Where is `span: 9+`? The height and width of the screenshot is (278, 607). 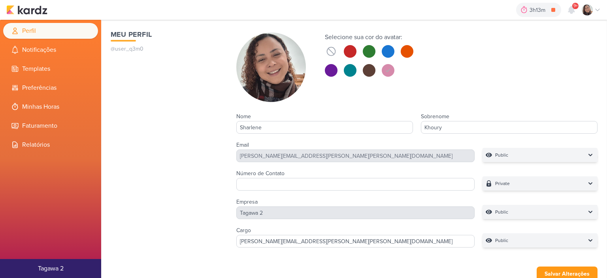
span: 9+ is located at coordinates (576, 6).